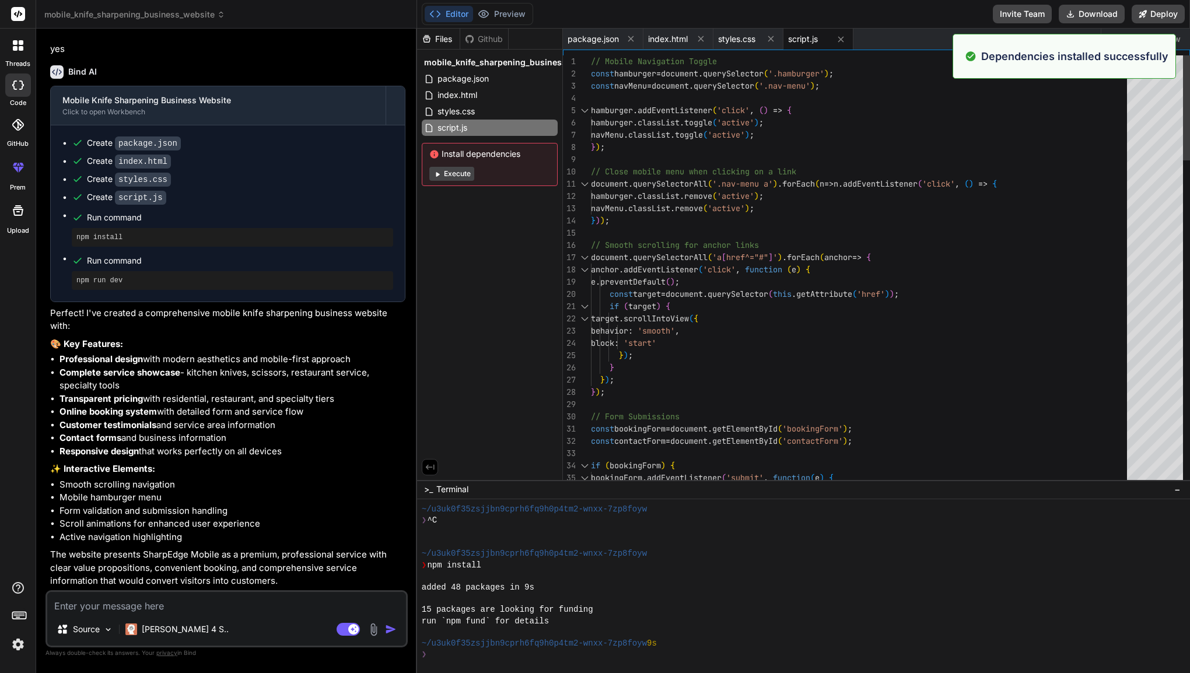  I want to click on li: that works perfectly on all devices, so click(232, 451).